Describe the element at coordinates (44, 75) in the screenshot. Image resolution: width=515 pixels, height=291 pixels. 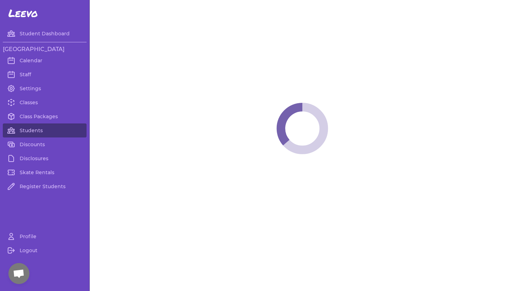
I see `a: Staff` at that location.